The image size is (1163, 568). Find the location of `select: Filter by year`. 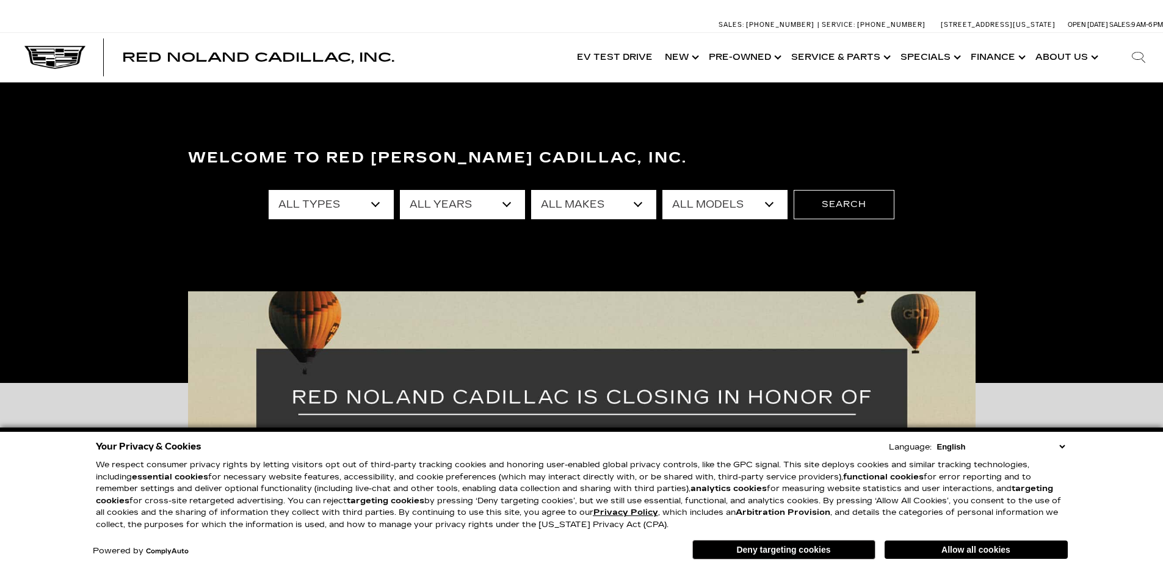

select: Filter by year is located at coordinates (462, 205).